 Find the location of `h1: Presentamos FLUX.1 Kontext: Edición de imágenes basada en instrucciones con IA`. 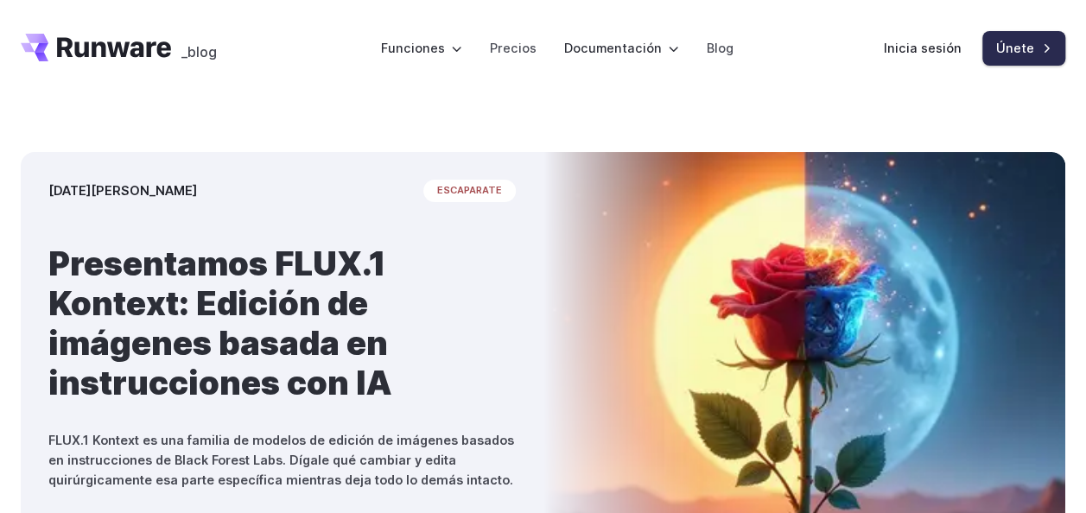

h1: Presentamos FLUX.1 Kontext: Edición de imágenes basada en instrucciones con IA is located at coordinates (282, 323).